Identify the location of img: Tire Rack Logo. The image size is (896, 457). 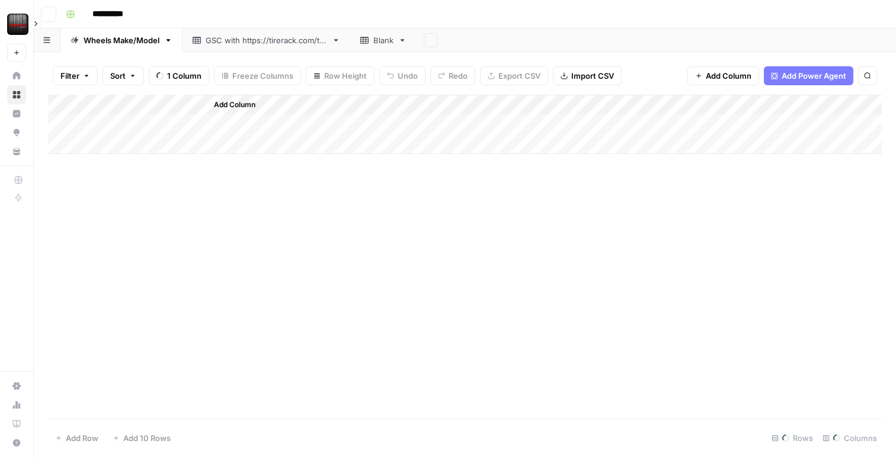
(18, 24).